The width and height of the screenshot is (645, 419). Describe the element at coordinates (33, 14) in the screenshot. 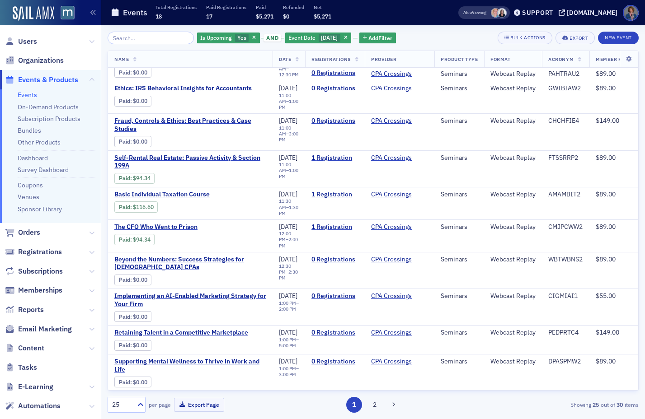

I see `a: SailAMX` at that location.